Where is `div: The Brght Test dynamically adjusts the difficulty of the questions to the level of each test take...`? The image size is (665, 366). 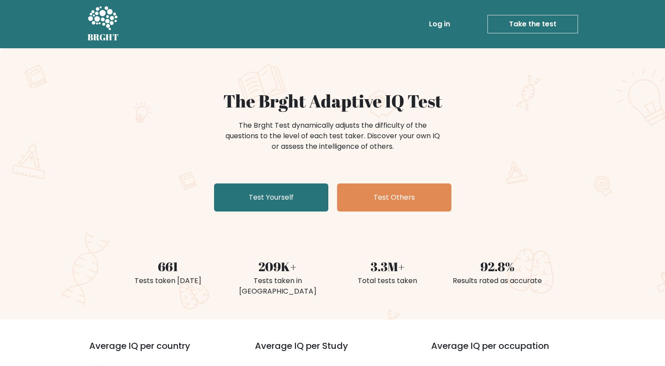
div: The Brght Test dynamically adjusts the difficulty of the questions to the level of each test take... is located at coordinates (333, 136).